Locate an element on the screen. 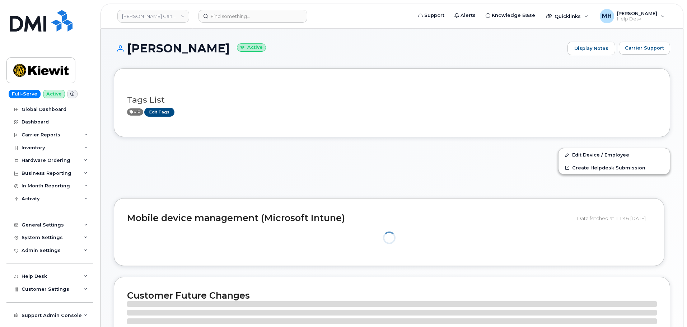  a: Edit Tags is located at coordinates (159, 112).